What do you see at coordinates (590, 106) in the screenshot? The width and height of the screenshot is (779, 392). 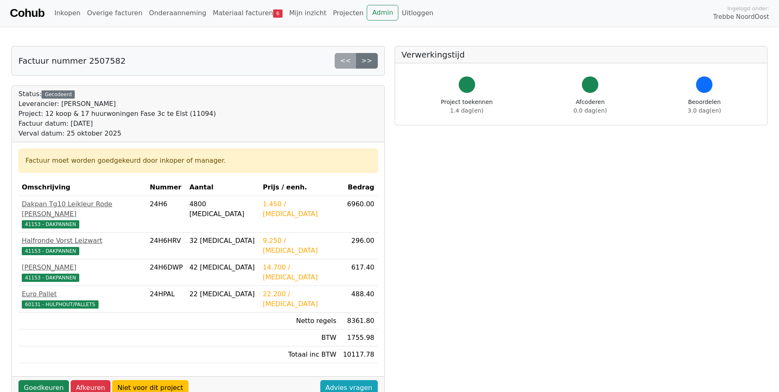 I see `div: Afcoderen` at bounding box center [590, 106].